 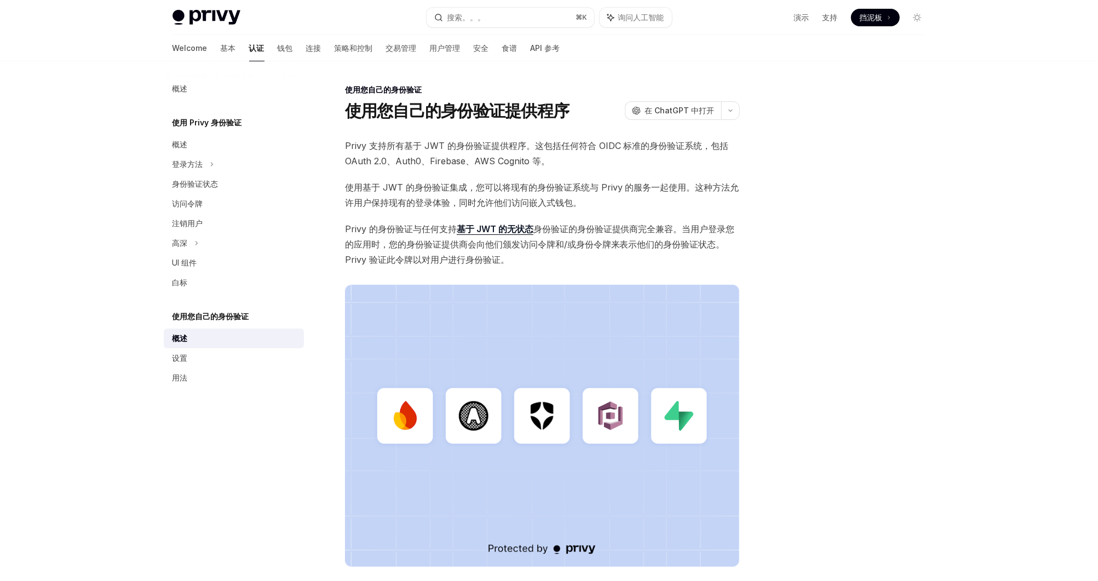 What do you see at coordinates (546, 48) in the screenshot?
I see `a: API 参考` at bounding box center [546, 48].